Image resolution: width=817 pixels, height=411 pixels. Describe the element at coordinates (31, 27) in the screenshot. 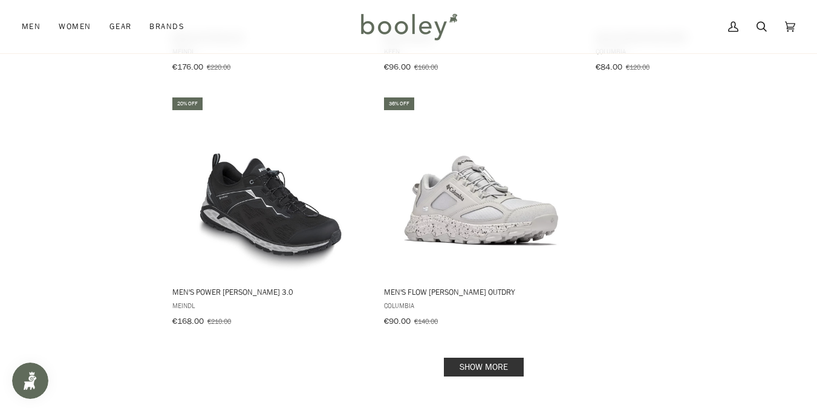

I see `span: Men` at that location.